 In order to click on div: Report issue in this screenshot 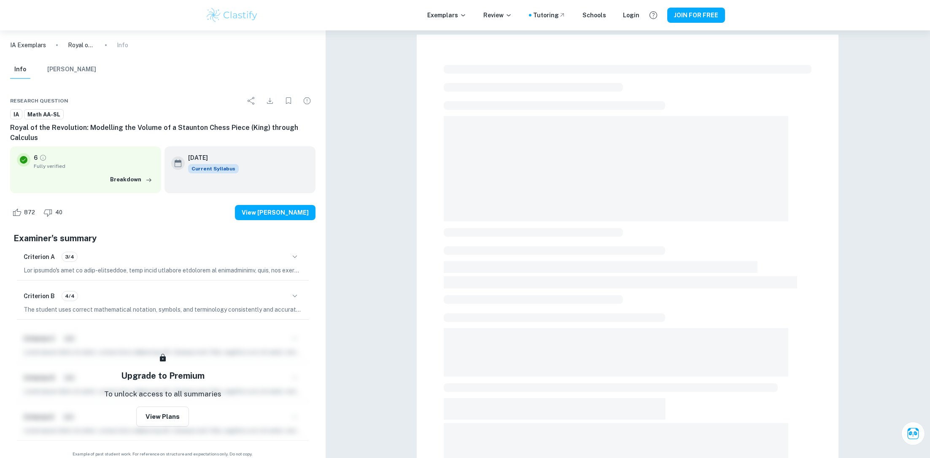, I will do `click(307, 101)`.